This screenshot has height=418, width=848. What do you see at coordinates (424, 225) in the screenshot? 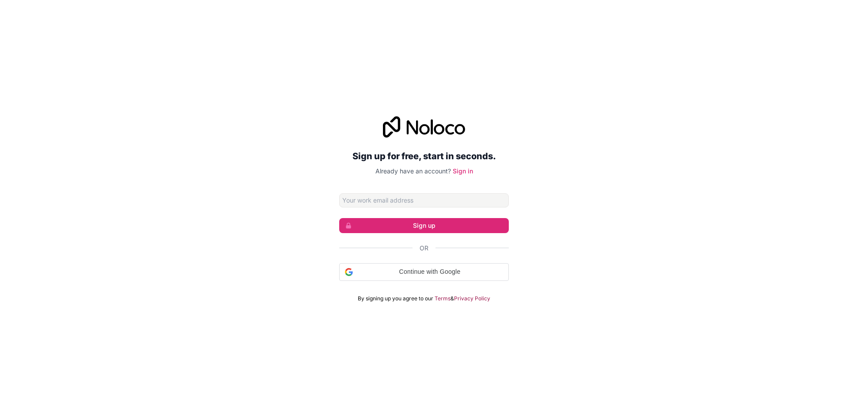
I see `button: Sign up` at bounding box center [424, 225].